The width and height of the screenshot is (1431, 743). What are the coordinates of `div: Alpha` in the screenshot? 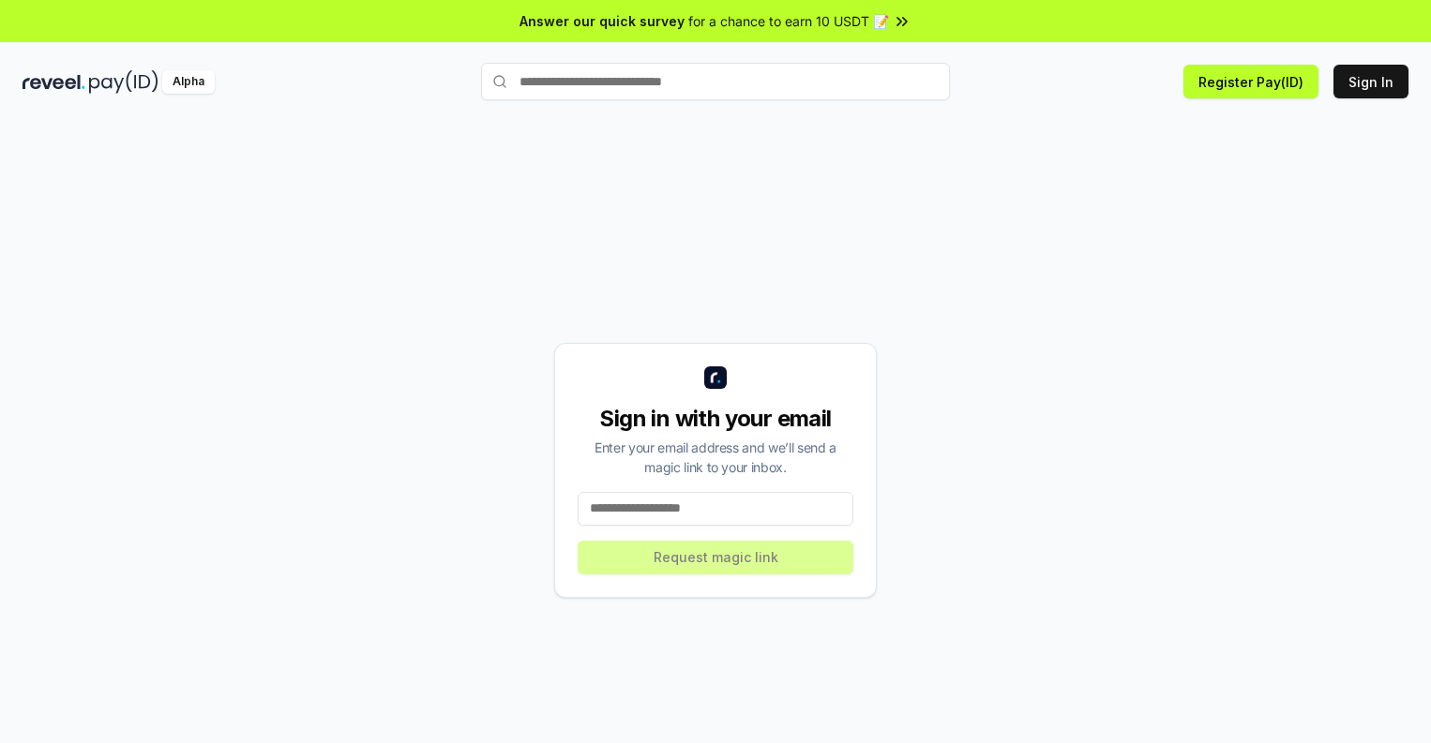 It's located at (188, 82).